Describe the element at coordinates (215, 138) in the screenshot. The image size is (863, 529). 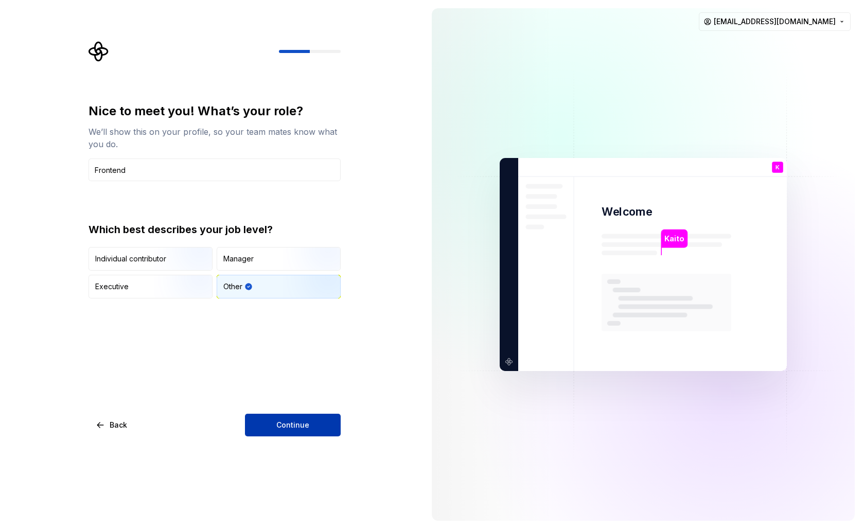
I see `div: We’ll show this on your profile, so your team mates know what you do.` at that location.